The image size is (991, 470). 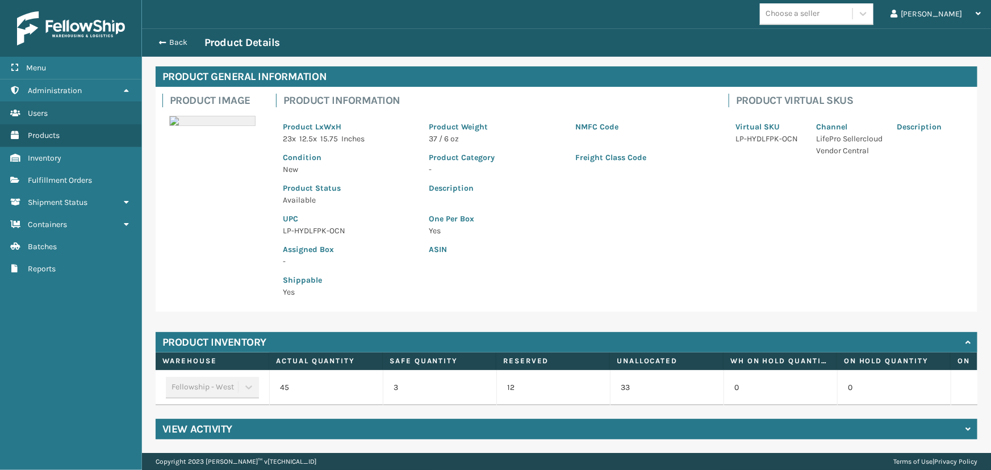 I want to click on span: Fulfillment Orders, so click(x=60, y=180).